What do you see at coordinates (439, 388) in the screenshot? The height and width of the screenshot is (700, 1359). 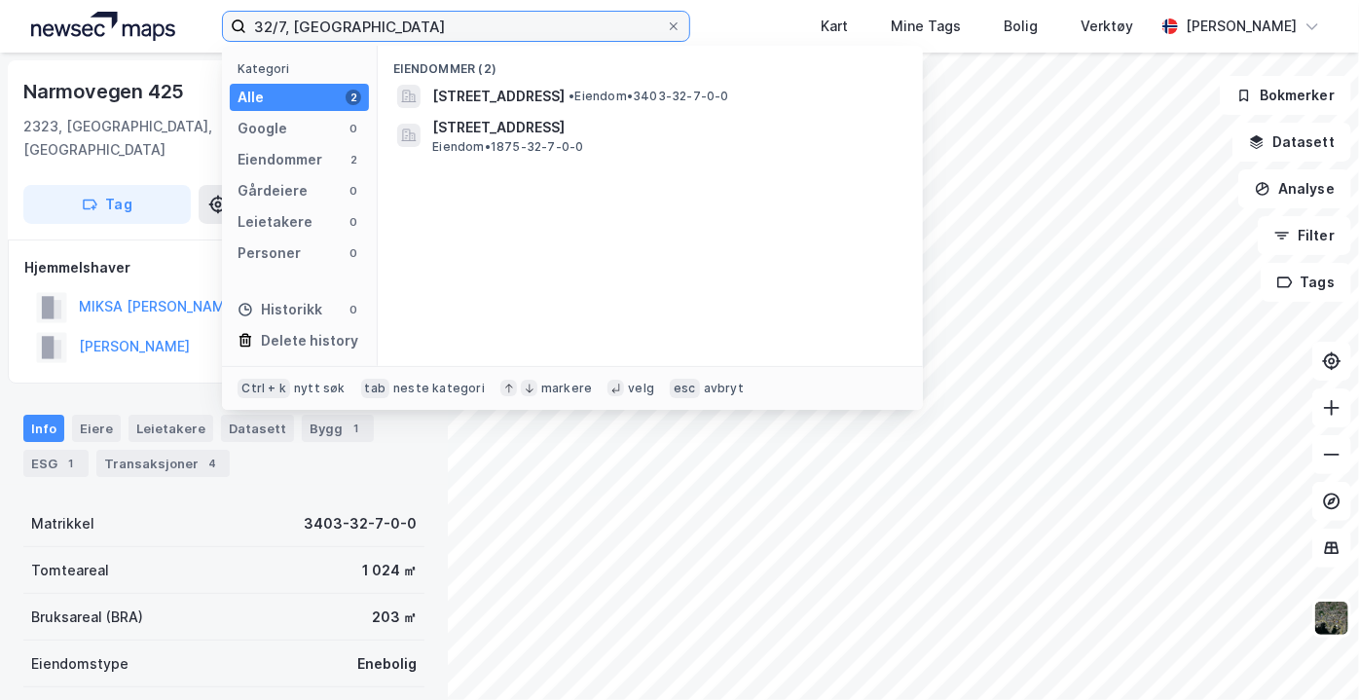 I see `div: neste kategori` at bounding box center [439, 388].